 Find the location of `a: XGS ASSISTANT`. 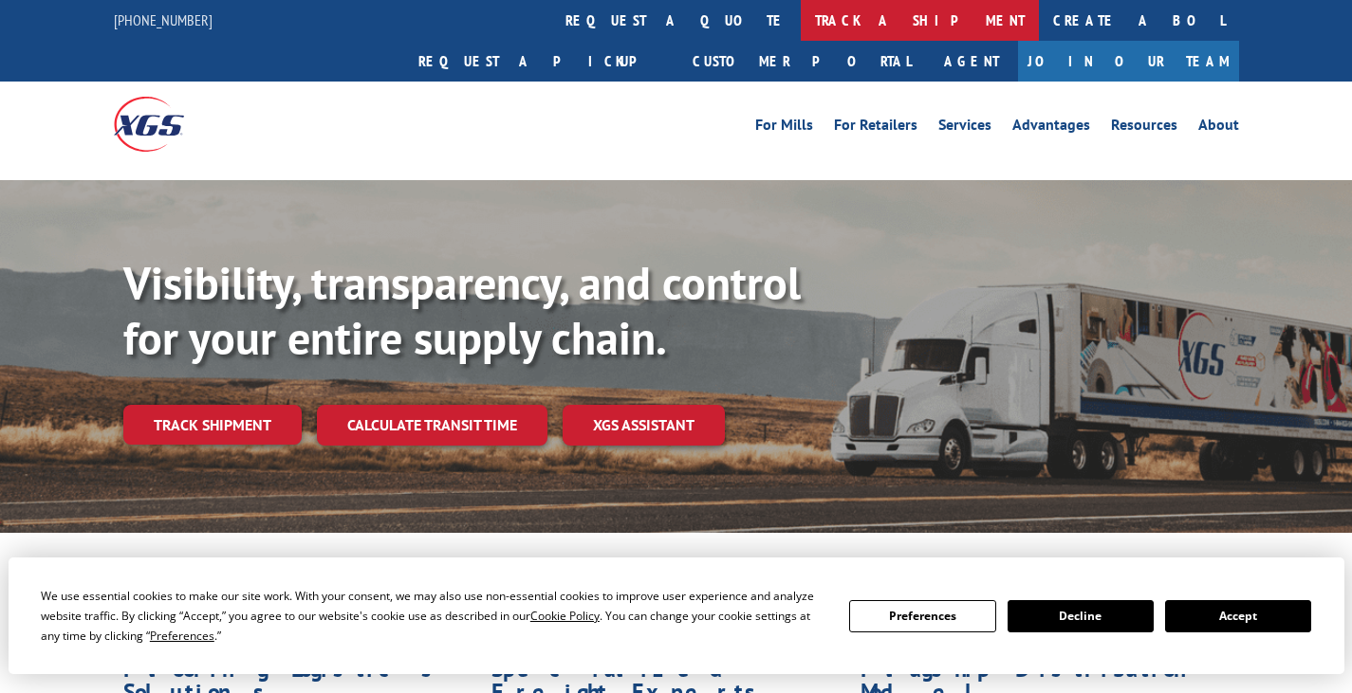

a: XGS ASSISTANT is located at coordinates (643, 425).